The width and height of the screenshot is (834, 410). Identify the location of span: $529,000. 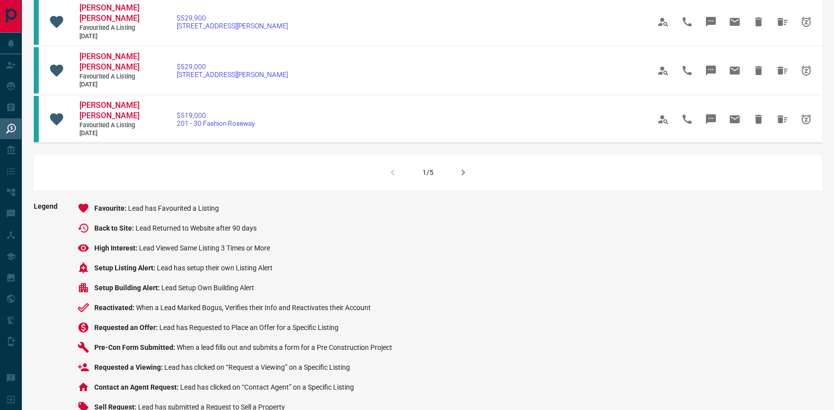
(232, 67).